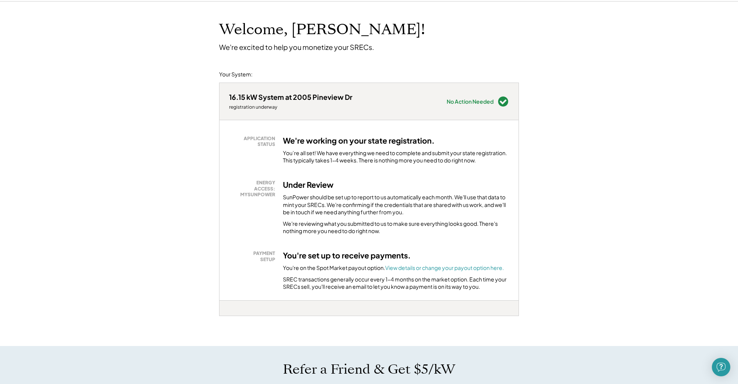  I want to click on div: No Action Needed, so click(470, 101).